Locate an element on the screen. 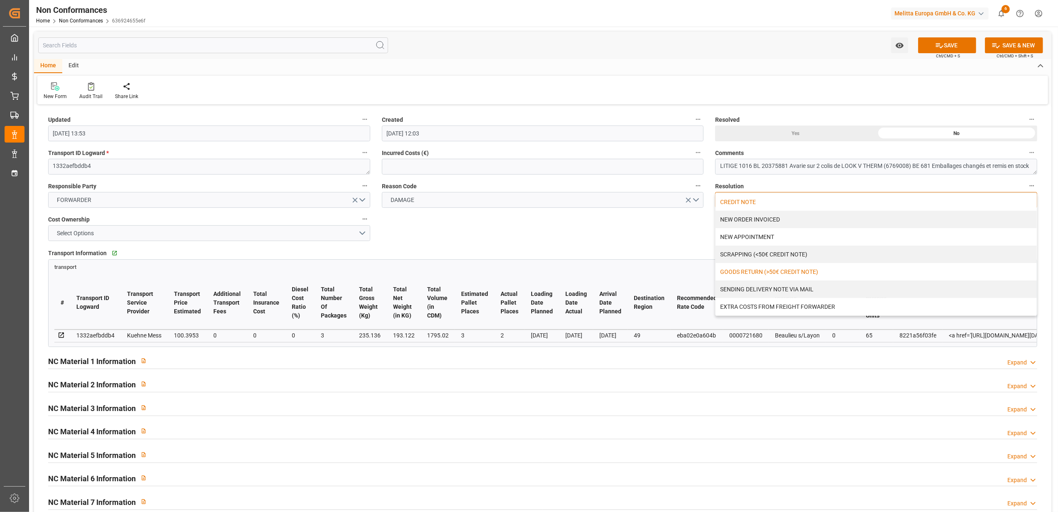 The width and height of the screenshot is (1058, 512). div: SENDING DELIVERY NOTE VIA MAIL is located at coordinates (877, 289).